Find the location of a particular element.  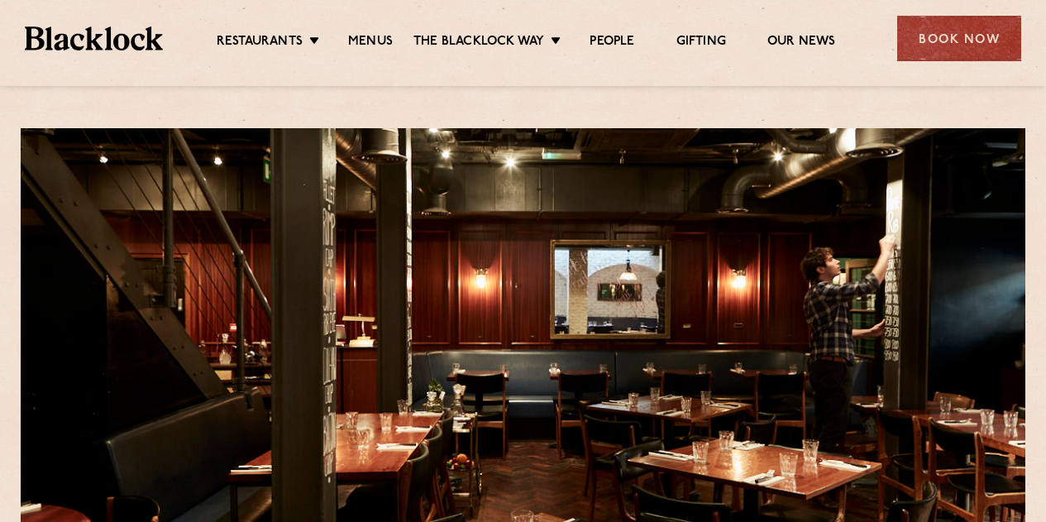

a: People is located at coordinates (612, 43).